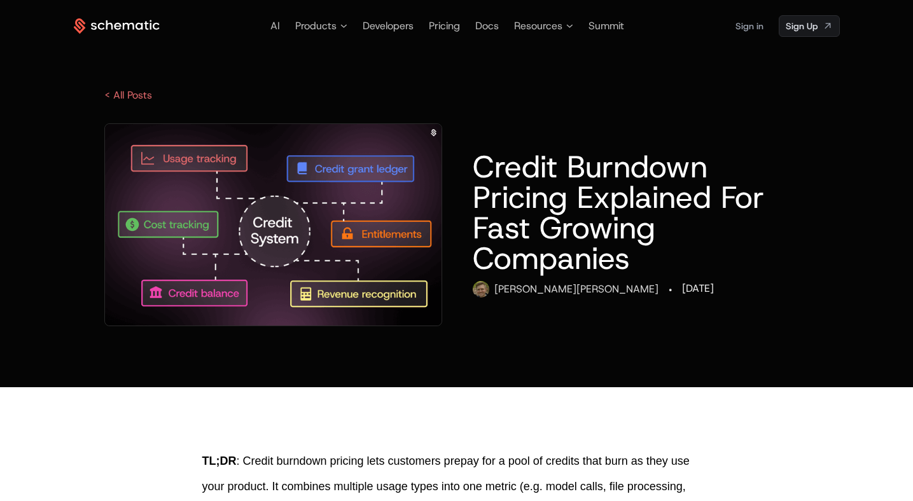 The image size is (913, 501). I want to click on span: Pricing, so click(444, 25).